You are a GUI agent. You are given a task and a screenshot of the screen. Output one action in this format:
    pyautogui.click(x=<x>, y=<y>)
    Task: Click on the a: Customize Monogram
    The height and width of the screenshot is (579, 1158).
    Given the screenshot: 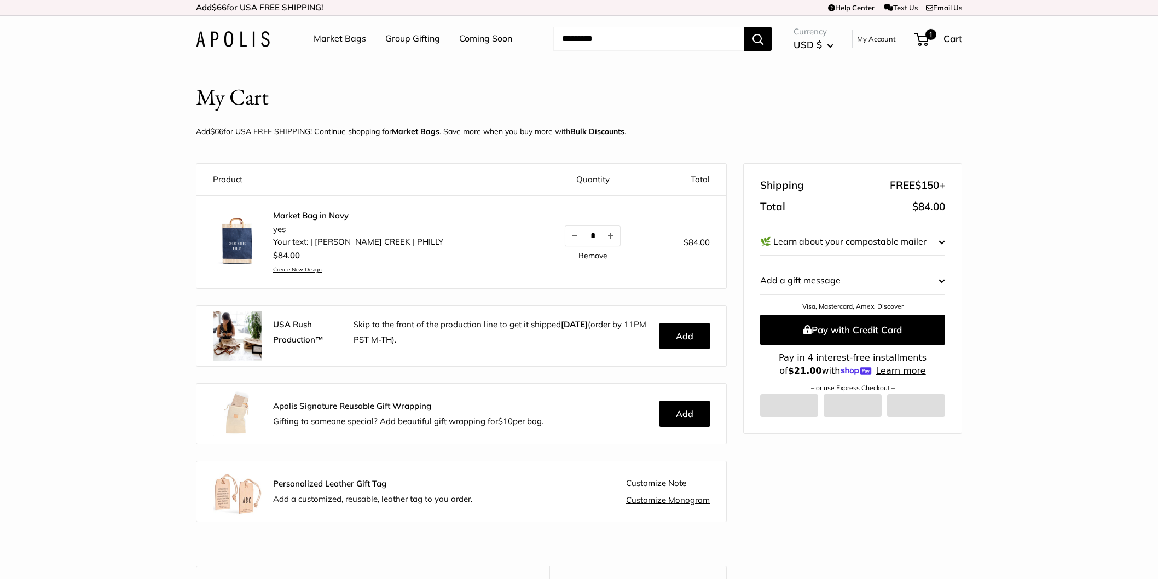 What is the action you would take?
    pyautogui.click(x=668, y=500)
    